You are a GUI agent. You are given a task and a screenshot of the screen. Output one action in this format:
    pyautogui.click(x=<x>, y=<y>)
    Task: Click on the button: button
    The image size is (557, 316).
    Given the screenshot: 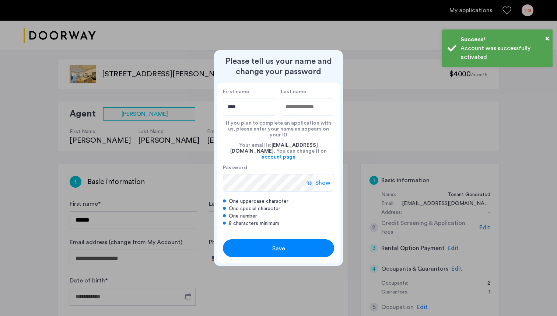 What is the action you would take?
    pyautogui.click(x=278, y=248)
    